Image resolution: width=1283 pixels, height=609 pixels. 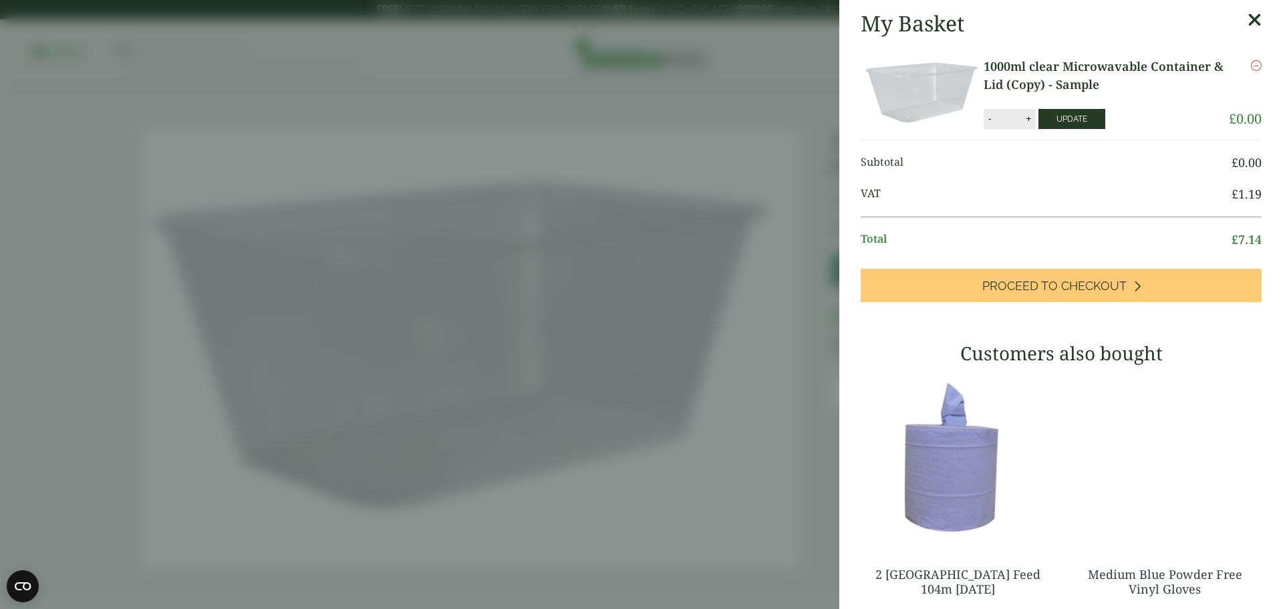 I want to click on img: 3630017-2-Ply-Blue-Centre-Feed-104m, so click(x=958, y=457).